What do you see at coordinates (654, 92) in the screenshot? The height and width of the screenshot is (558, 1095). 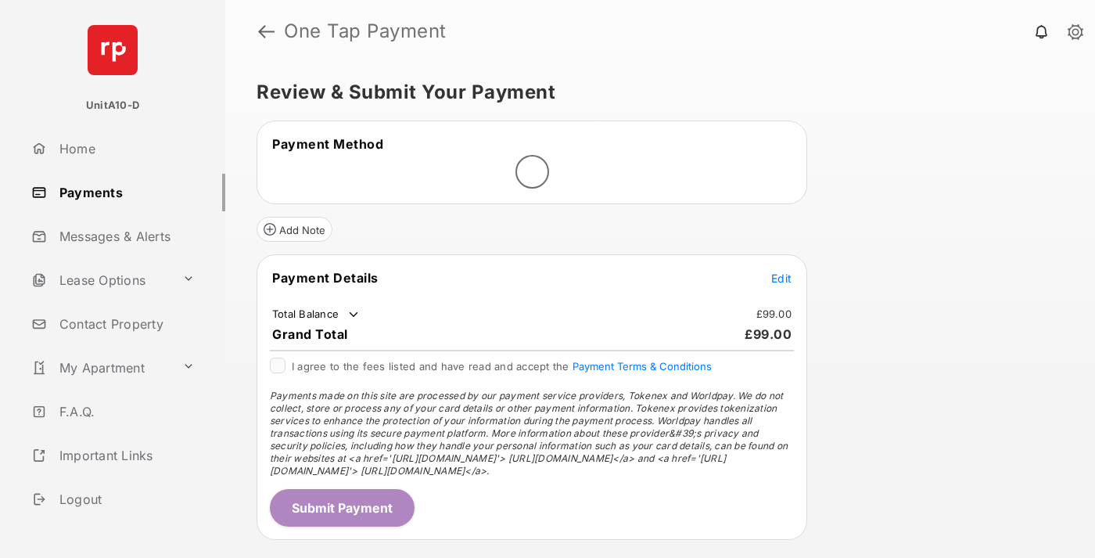 I see `h5: Review & Submit Your Payment` at bounding box center [654, 92].